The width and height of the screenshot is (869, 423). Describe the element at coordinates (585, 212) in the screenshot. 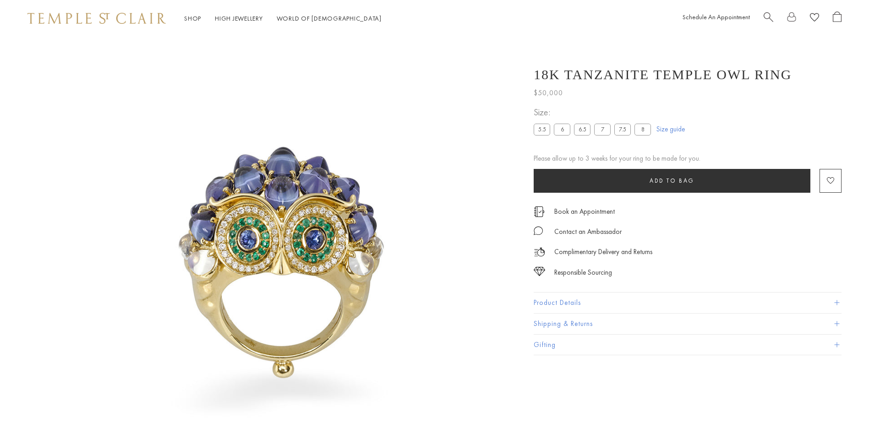

I see `a: Book an Appointment` at that location.